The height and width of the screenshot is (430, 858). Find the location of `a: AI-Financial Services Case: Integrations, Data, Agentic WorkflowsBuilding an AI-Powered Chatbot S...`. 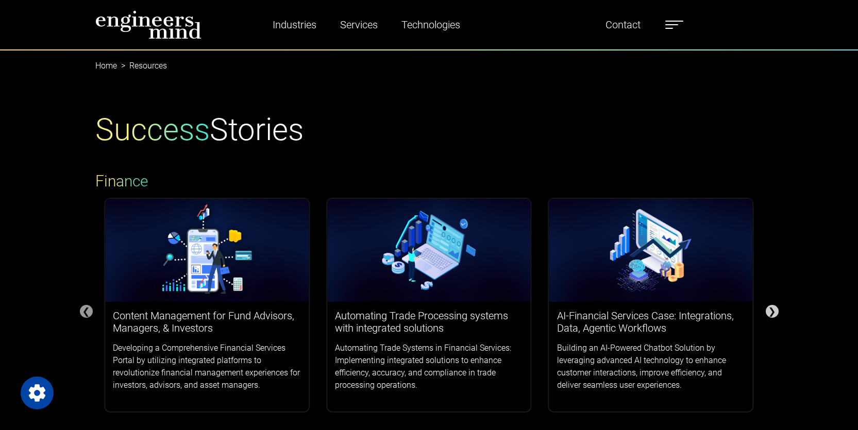

a: AI-Financial Services Case: Integrations, Data, Agentic WorkflowsBuilding an AI-Powered Chatbot S... is located at coordinates (650, 299).